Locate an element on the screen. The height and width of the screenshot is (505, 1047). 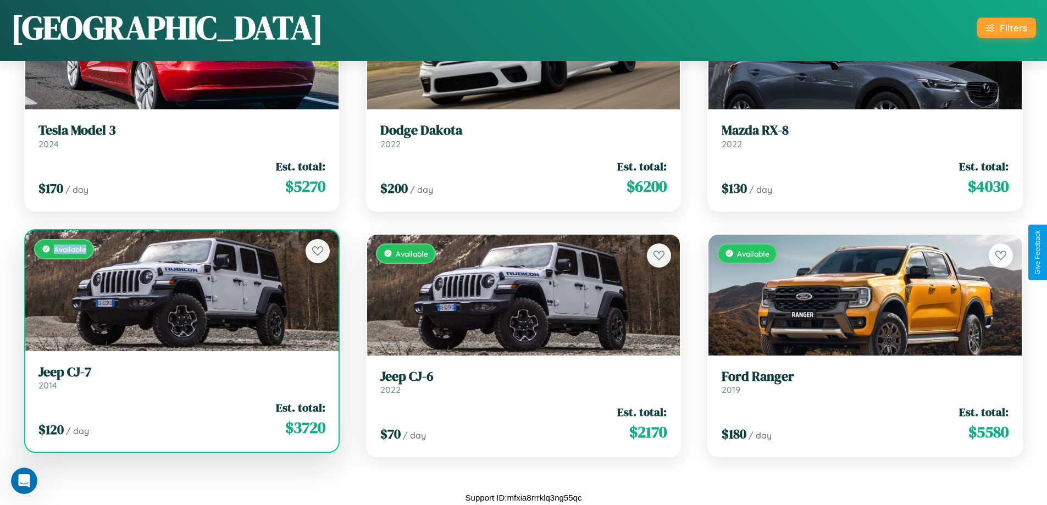
h3: Tesla Model 3 is located at coordinates (182, 130).